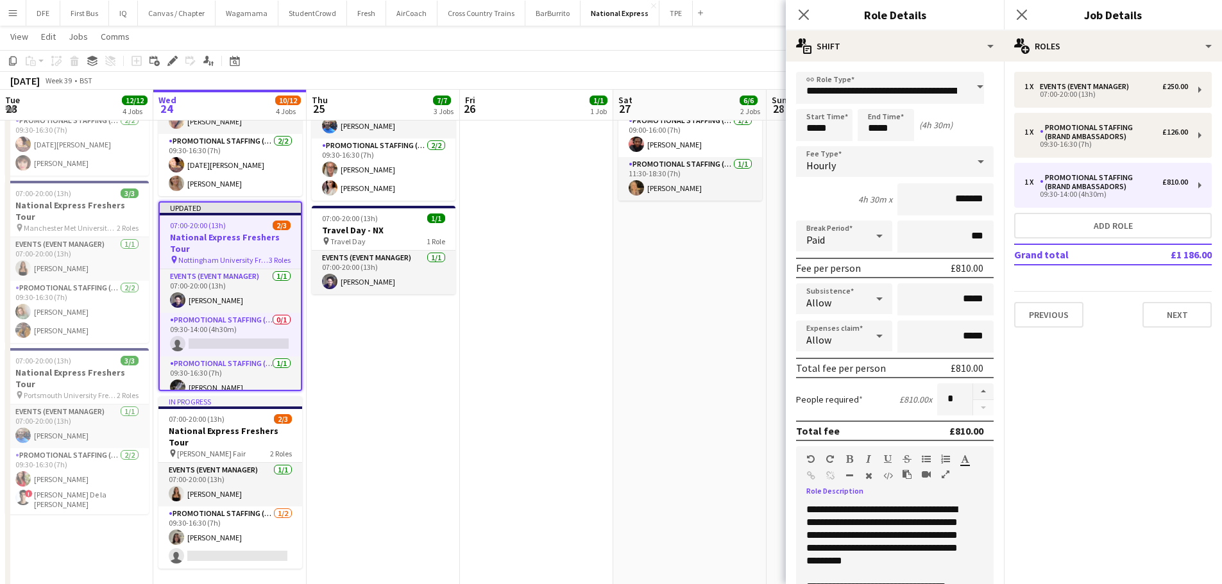 The image size is (1222, 584). I want to click on span: Manchester Met University Freshers Fair, so click(70, 228).